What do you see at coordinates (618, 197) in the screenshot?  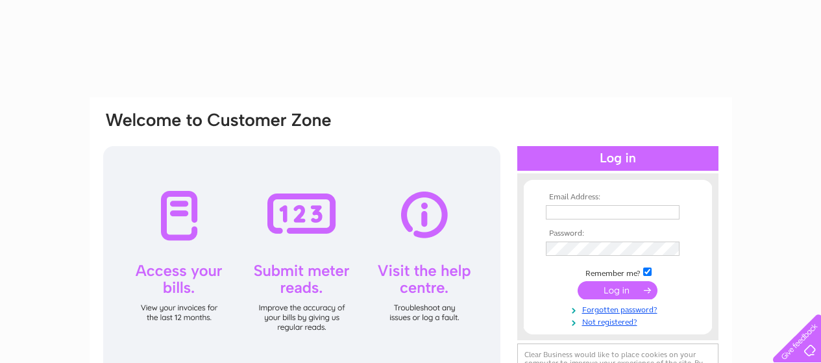 I see `th: Email Address:` at bounding box center [618, 197].